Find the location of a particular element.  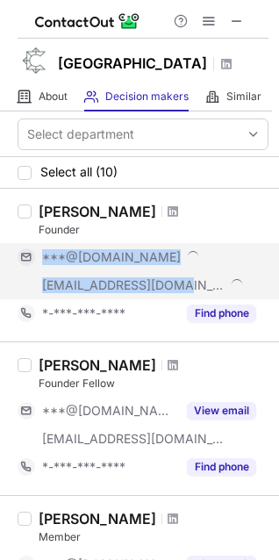

img: 44e74205dd135fe2dd53bccc1be51a24 is located at coordinates (35, 61).